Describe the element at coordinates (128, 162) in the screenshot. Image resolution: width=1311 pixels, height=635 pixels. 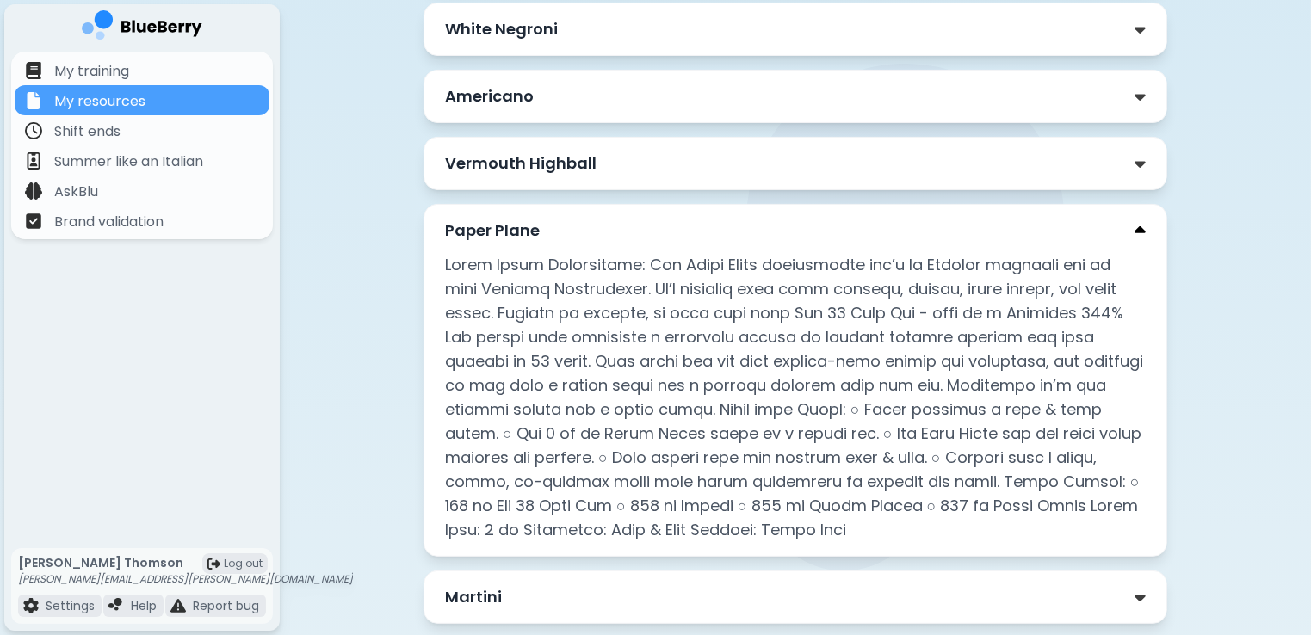
I see `p: Summer like an Italian` at that location.